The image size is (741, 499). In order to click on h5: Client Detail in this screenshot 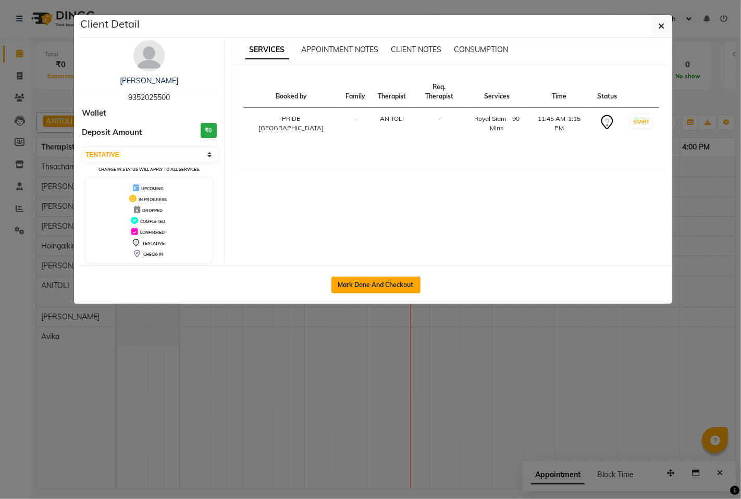, I will do `click(110, 24)`.